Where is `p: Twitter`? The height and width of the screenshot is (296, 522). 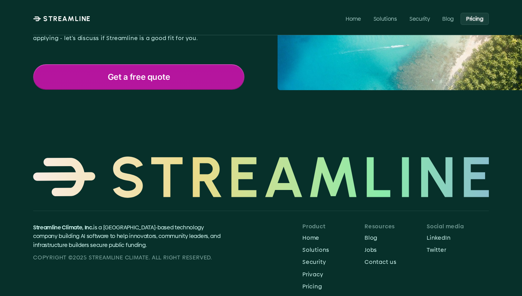
p: Twitter is located at coordinates (458, 250).